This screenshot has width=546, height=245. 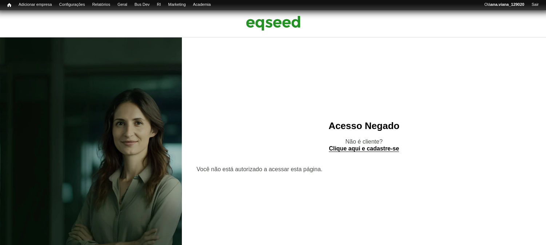 What do you see at coordinates (364, 149) in the screenshot?
I see `a: Clique aqui e cadastre-se` at bounding box center [364, 149].